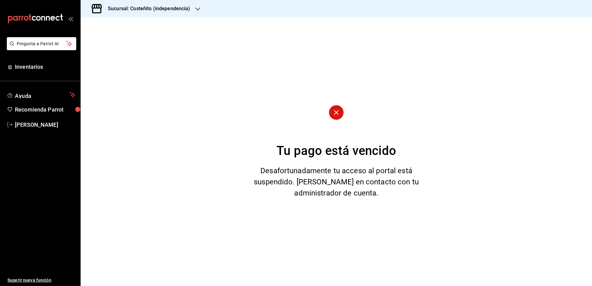  What do you see at coordinates (336, 151) in the screenshot?
I see `div: Tu pago está vencido` at bounding box center [336, 151].